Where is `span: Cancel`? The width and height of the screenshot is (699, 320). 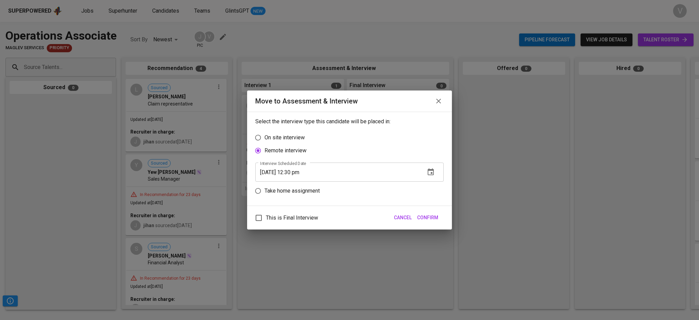 span: Cancel is located at coordinates (403, 217).